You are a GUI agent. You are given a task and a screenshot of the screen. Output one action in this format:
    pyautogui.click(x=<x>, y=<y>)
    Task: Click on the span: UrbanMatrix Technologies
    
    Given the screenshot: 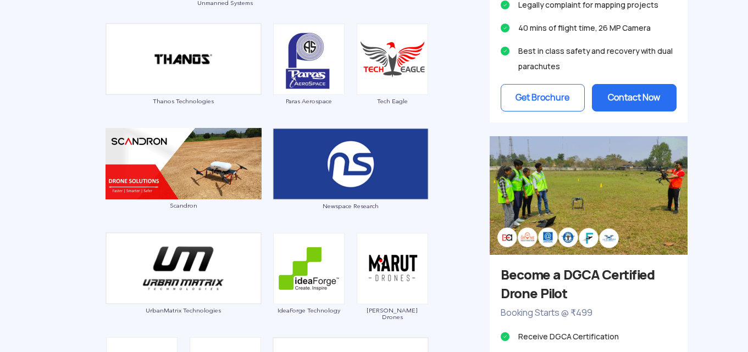 What is the action you would take?
    pyautogui.click(x=184, y=311)
    